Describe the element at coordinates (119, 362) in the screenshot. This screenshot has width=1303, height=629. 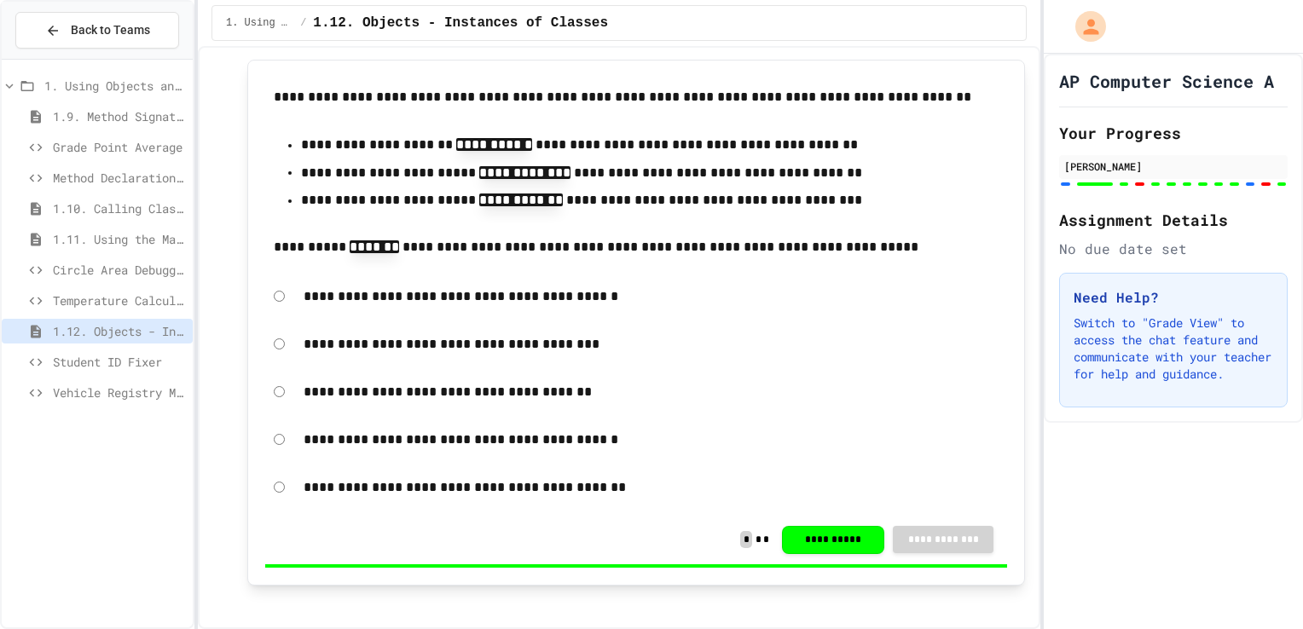
I see `span: Student ID Fixer` at that location.